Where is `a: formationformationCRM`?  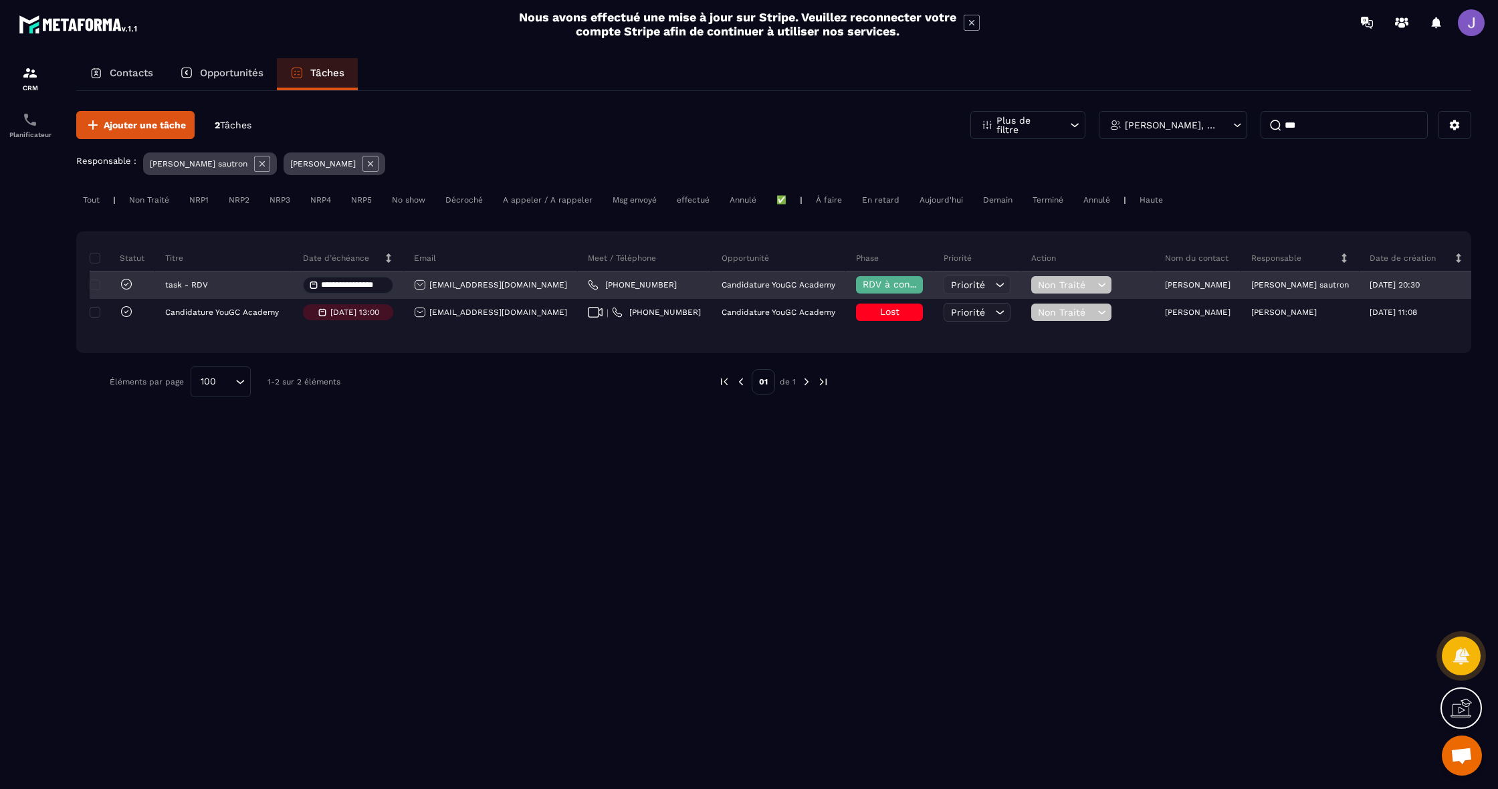 a: formationformationCRM is located at coordinates (30, 78).